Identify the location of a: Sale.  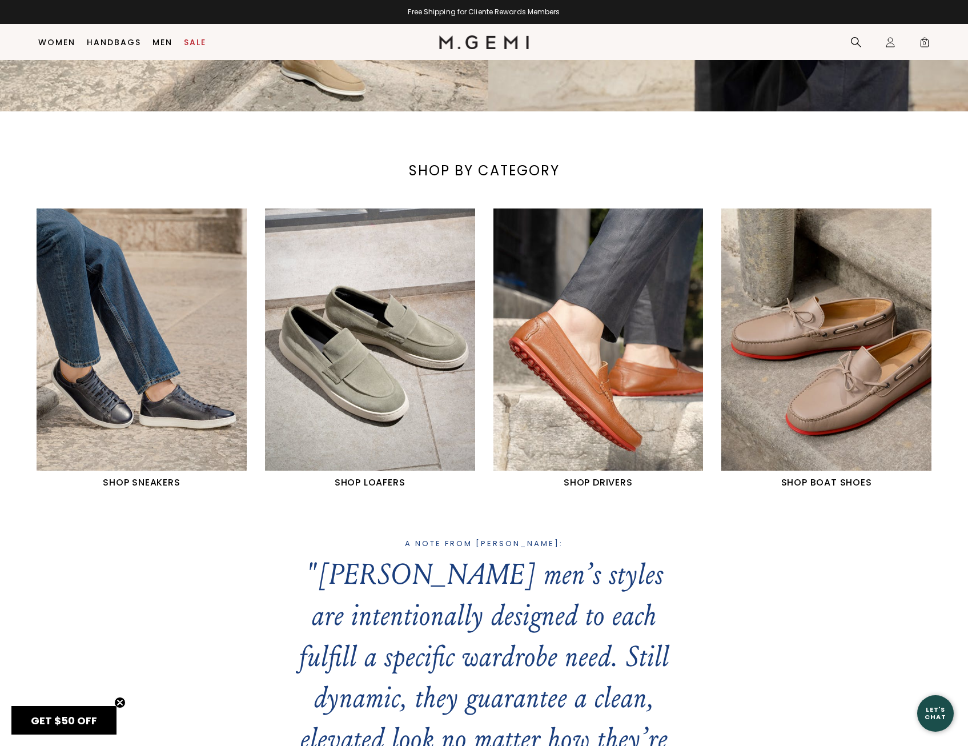
(195, 42).